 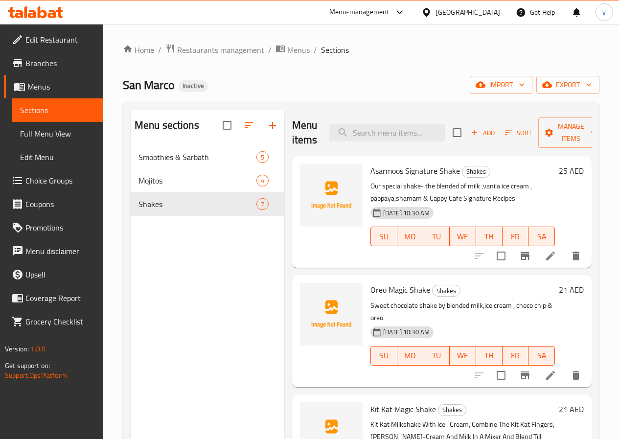 I want to click on h6: 25 AED, so click(x=571, y=171).